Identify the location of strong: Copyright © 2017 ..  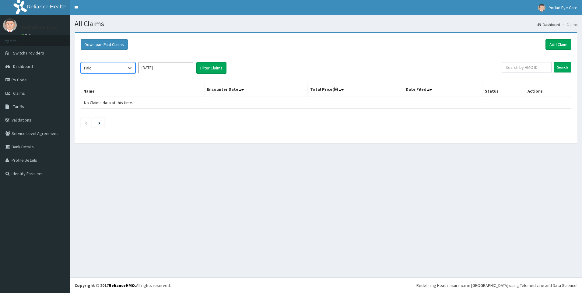
(105, 285).